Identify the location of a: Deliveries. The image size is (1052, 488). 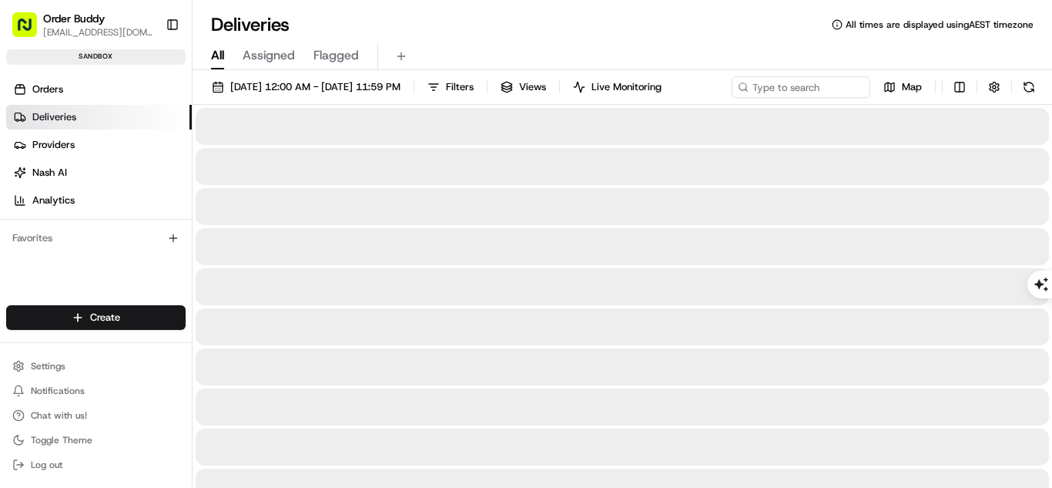
(99, 117).